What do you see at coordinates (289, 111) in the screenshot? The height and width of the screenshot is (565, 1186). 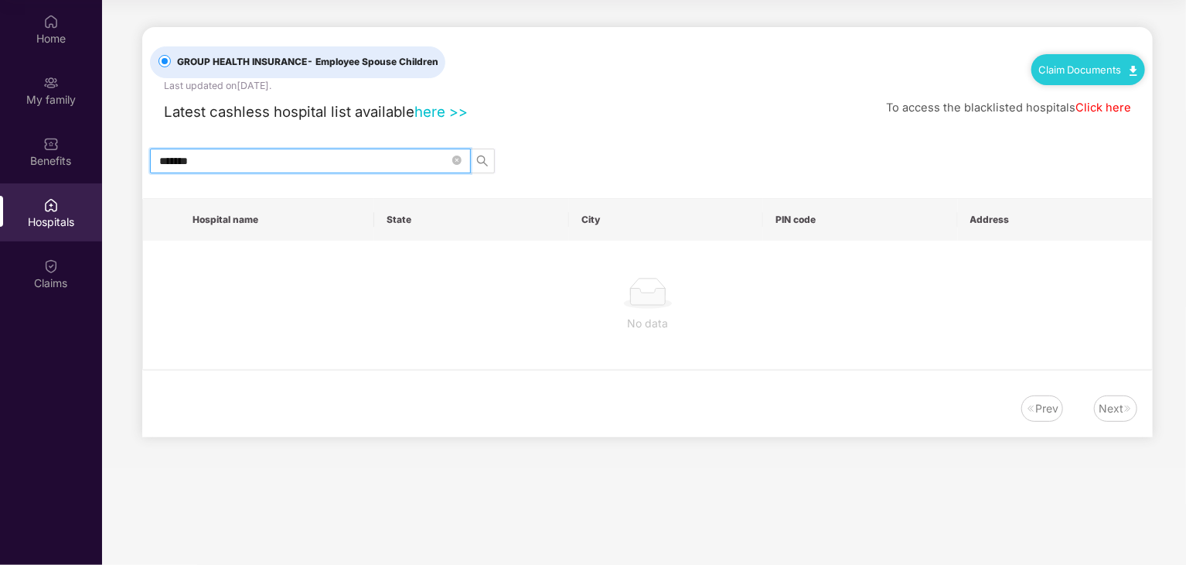 I see `span: Latest cashless hospital list available` at bounding box center [289, 111].